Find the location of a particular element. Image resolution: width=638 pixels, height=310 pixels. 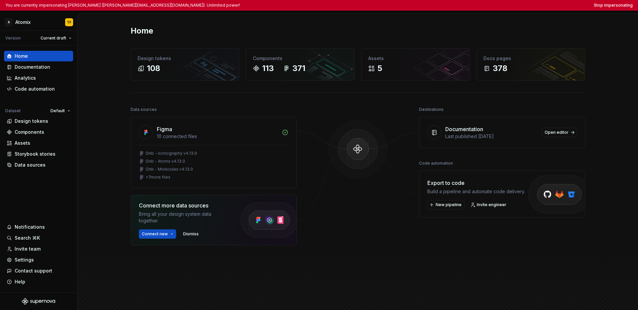

a: Docs pages378 is located at coordinates (531, 64).